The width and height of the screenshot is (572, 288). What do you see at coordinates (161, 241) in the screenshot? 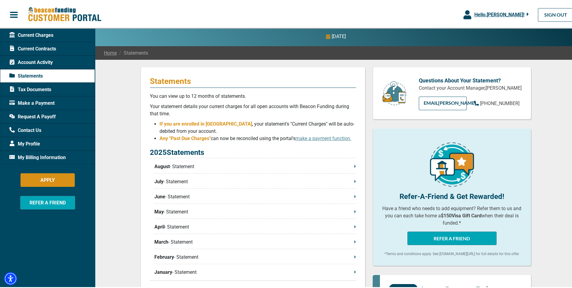
I see `span: March` at bounding box center [161, 241].